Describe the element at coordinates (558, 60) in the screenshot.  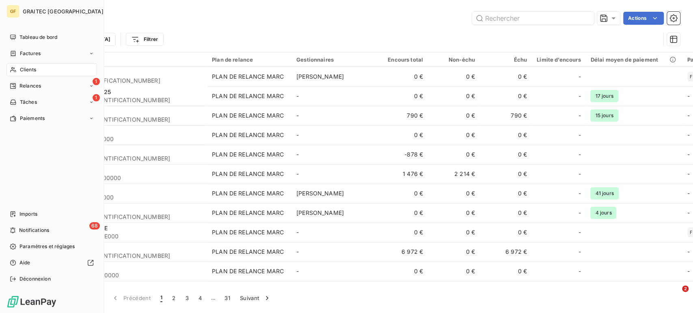
I see `div: Limite d’encours` at that location.